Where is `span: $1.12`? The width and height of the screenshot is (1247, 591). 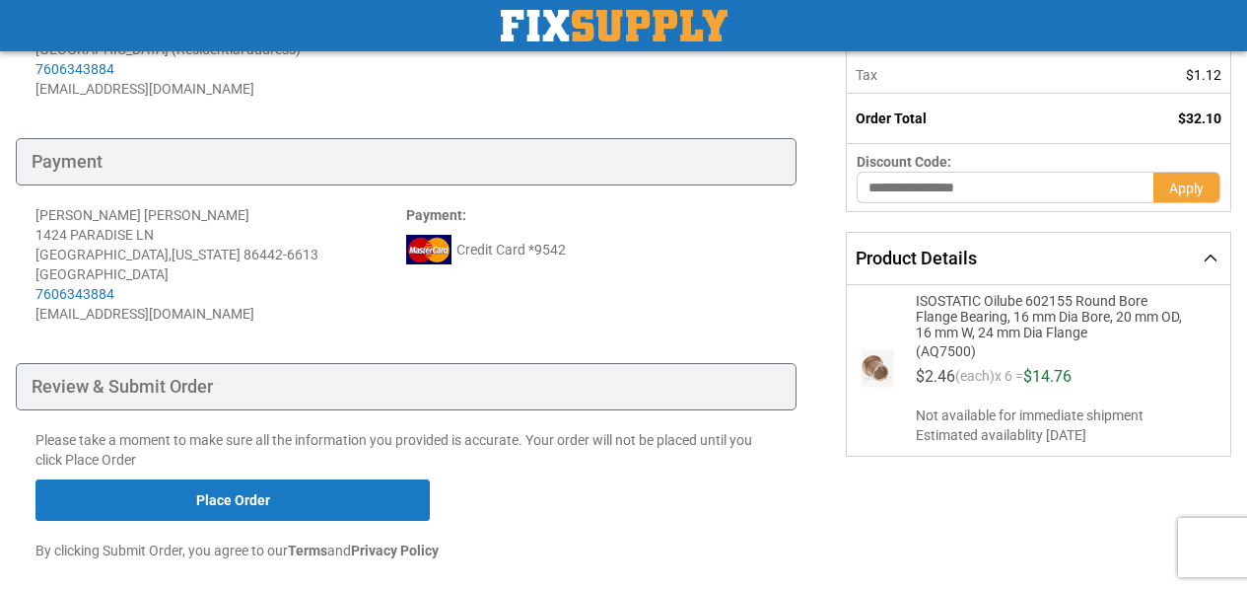
span: $1.12 is located at coordinates (1204, 75).